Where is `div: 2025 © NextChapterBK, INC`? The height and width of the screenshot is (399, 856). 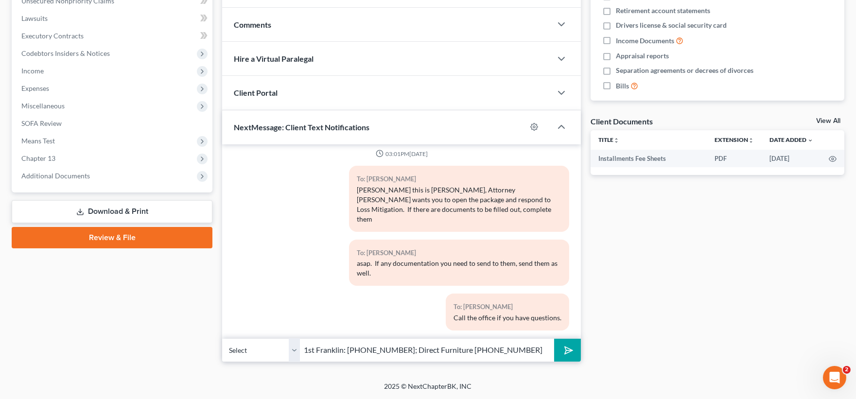 div: 2025 © NextChapterBK, INC is located at coordinates (428, 390).